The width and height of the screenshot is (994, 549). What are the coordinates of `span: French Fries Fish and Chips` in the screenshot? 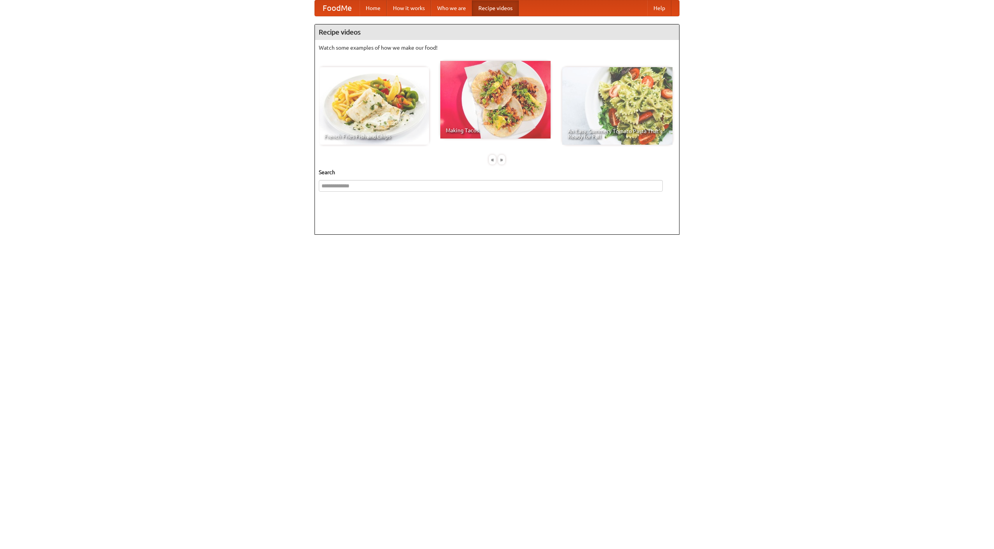 It's located at (374, 137).